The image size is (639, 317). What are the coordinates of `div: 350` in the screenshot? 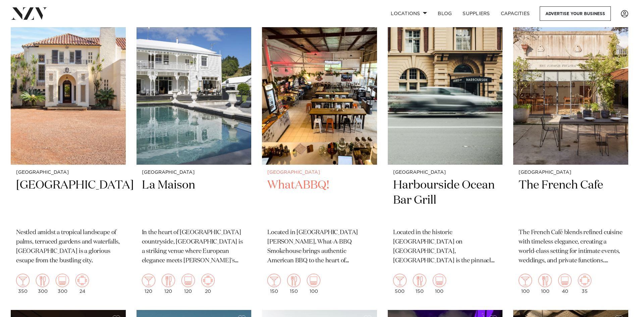 It's located at (23, 284).